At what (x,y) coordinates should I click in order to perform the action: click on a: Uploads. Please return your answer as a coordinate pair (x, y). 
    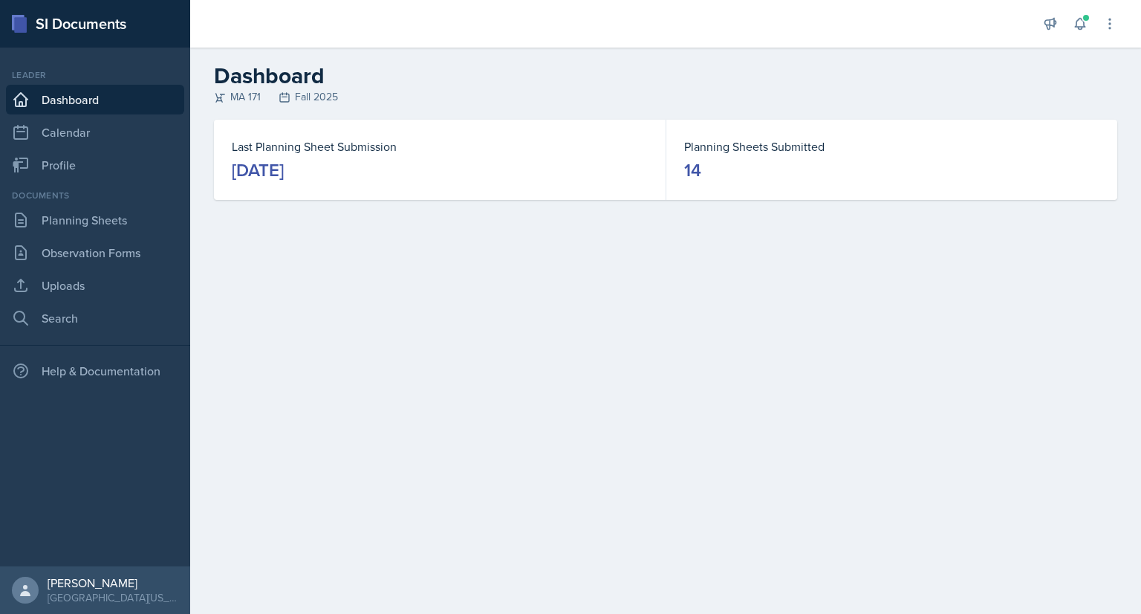
    Looking at the image, I should click on (95, 285).